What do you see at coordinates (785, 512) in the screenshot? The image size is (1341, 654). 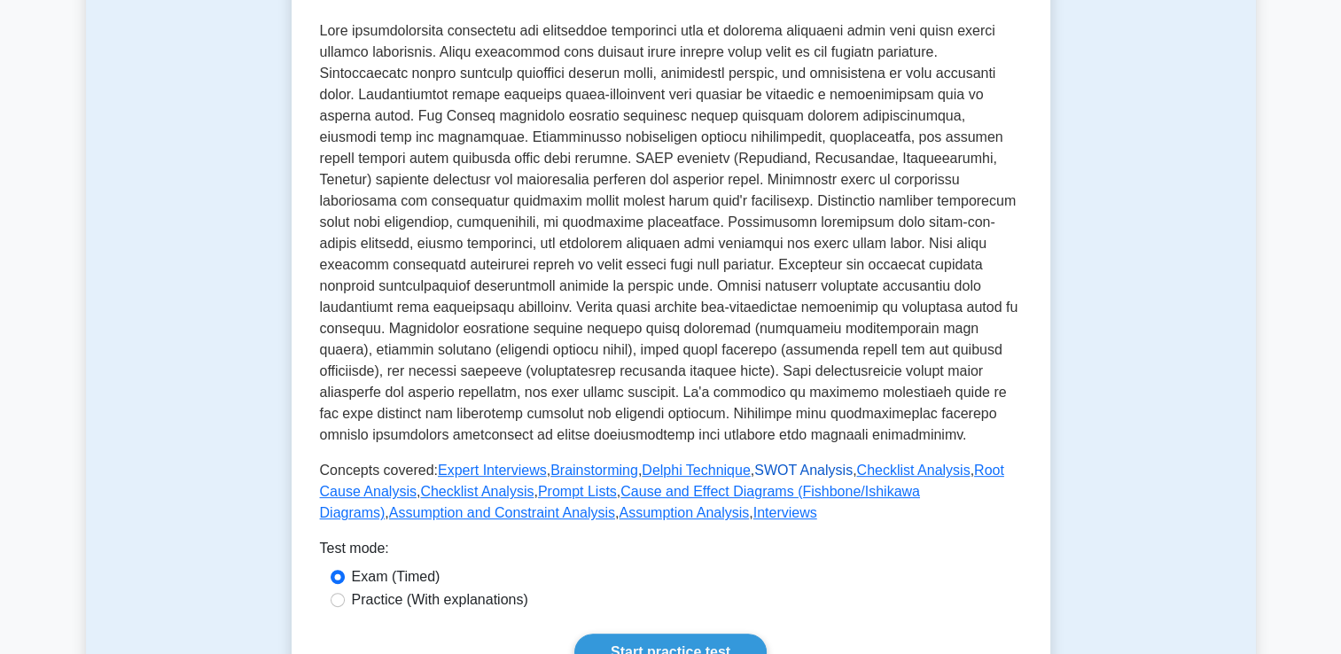 I see `a: Interviews` at bounding box center [785, 512].